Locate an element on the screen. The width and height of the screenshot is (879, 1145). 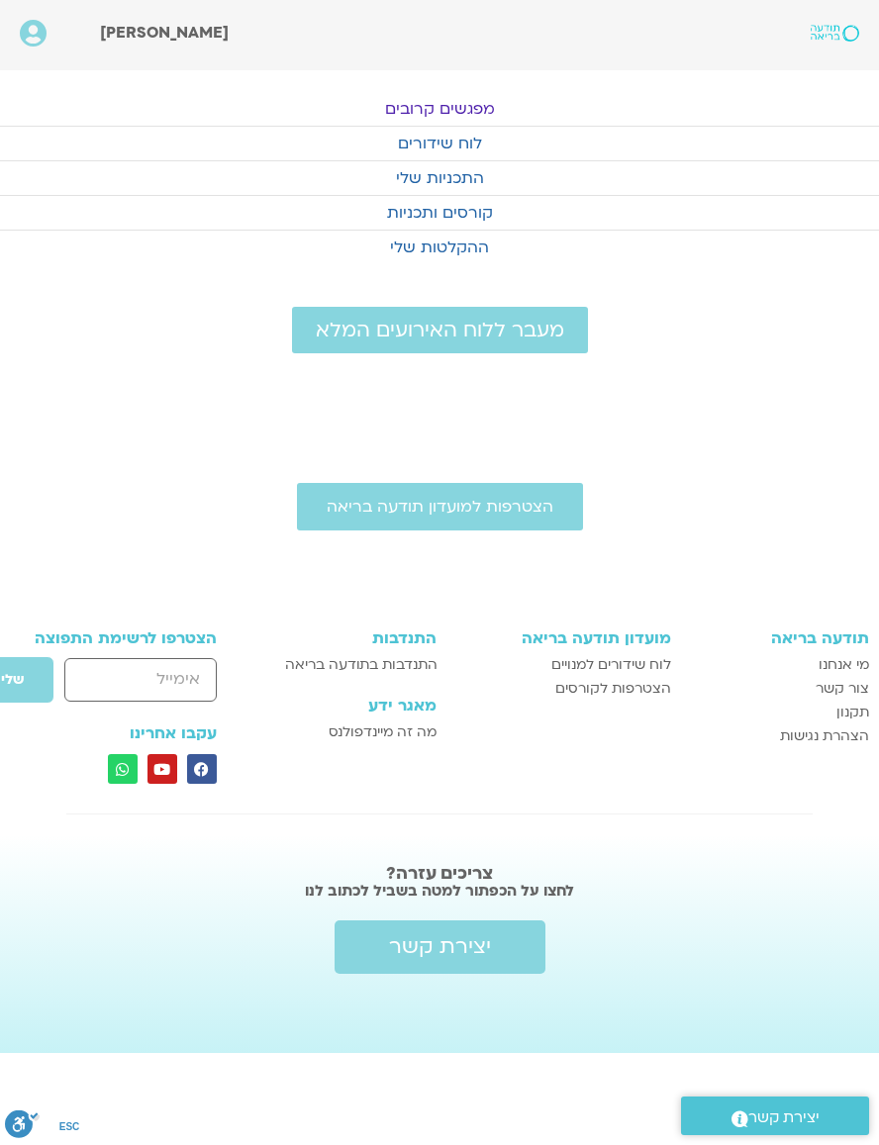
span: מה זה מיינדפולנס is located at coordinates (382, 733).